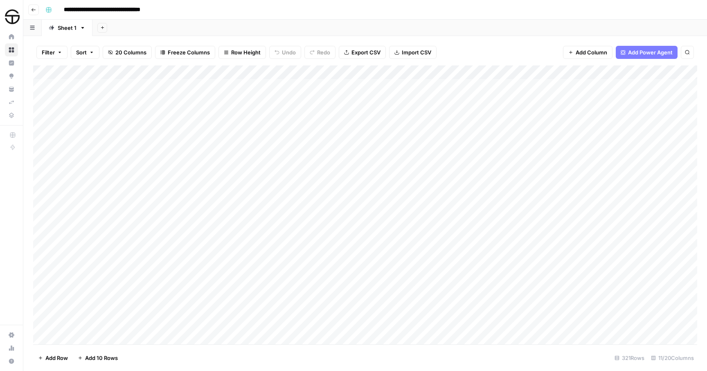  Describe the element at coordinates (185, 52) in the screenshot. I see `button: Freeze Columns` at that location.